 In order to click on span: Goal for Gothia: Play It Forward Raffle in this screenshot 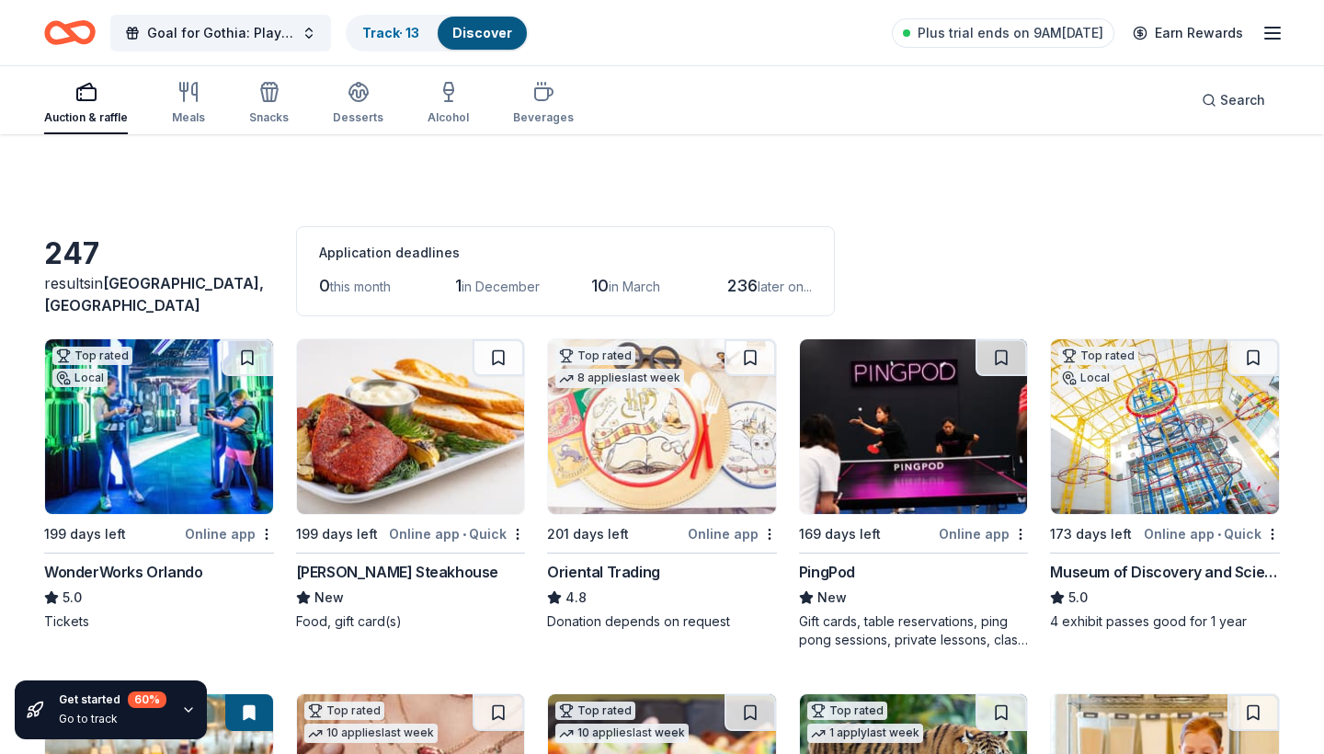, I will do `click(221, 33)`.